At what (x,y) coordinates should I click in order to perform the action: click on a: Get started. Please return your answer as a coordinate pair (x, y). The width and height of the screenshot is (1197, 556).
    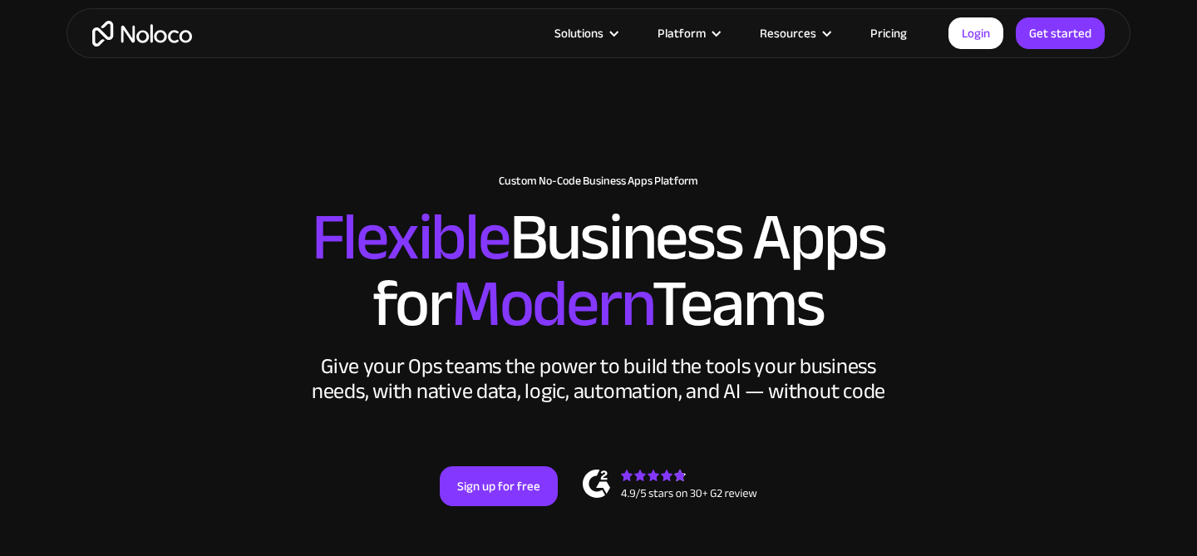
    Looking at the image, I should click on (1059, 33).